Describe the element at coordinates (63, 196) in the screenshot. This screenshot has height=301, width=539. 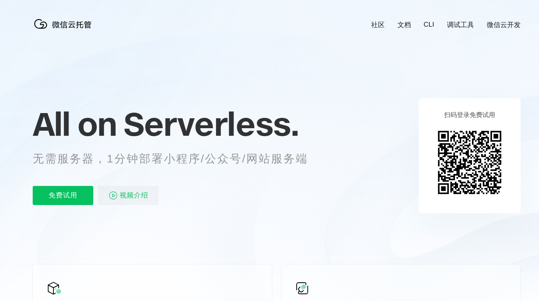
I see `p: 免费试用` at that location.